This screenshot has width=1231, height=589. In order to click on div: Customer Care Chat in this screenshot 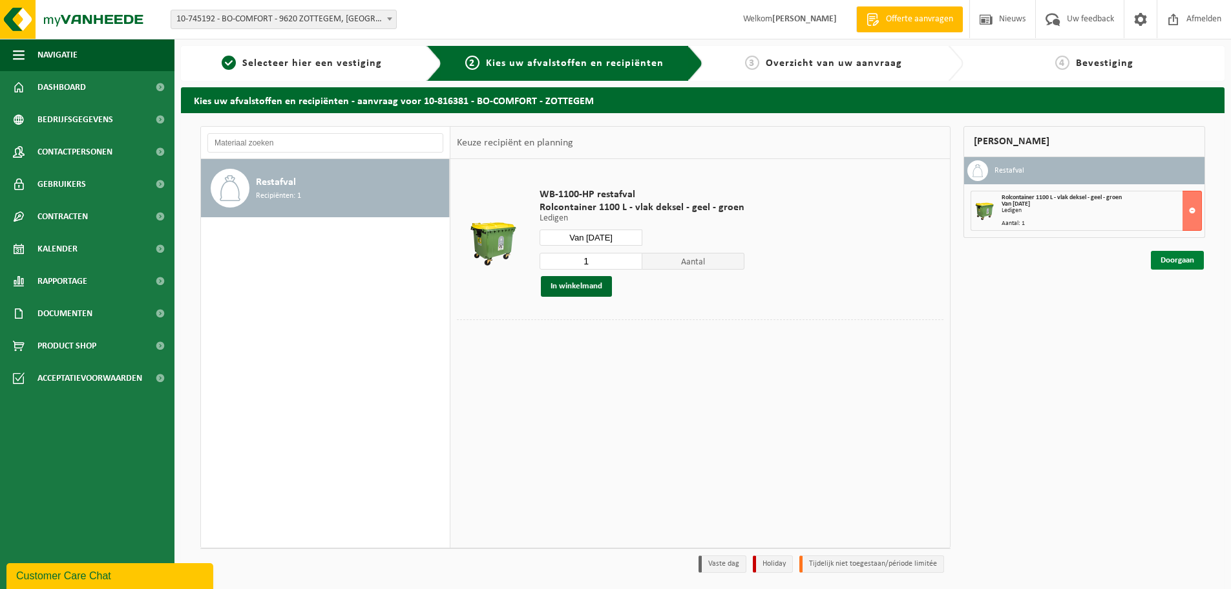, I will do `click(103, 16)`.